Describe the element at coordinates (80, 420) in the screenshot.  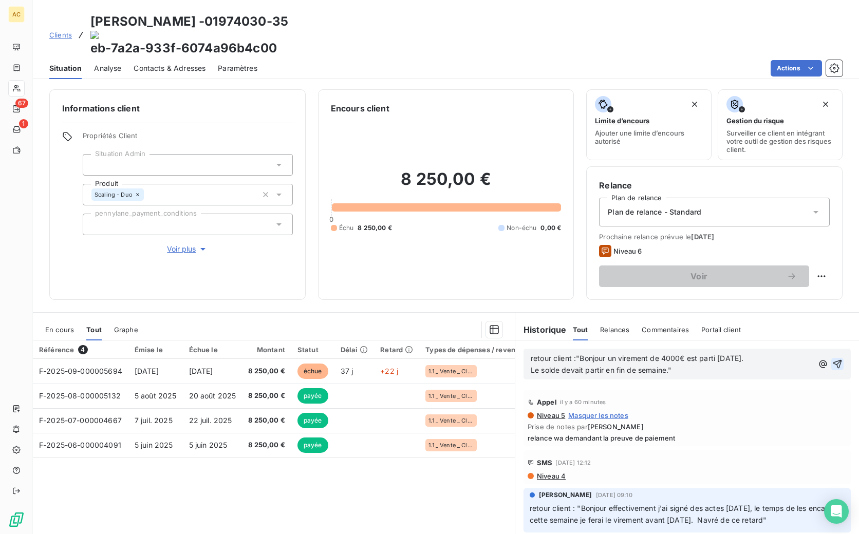
I see `span: F-2025-07-000004667` at that location.